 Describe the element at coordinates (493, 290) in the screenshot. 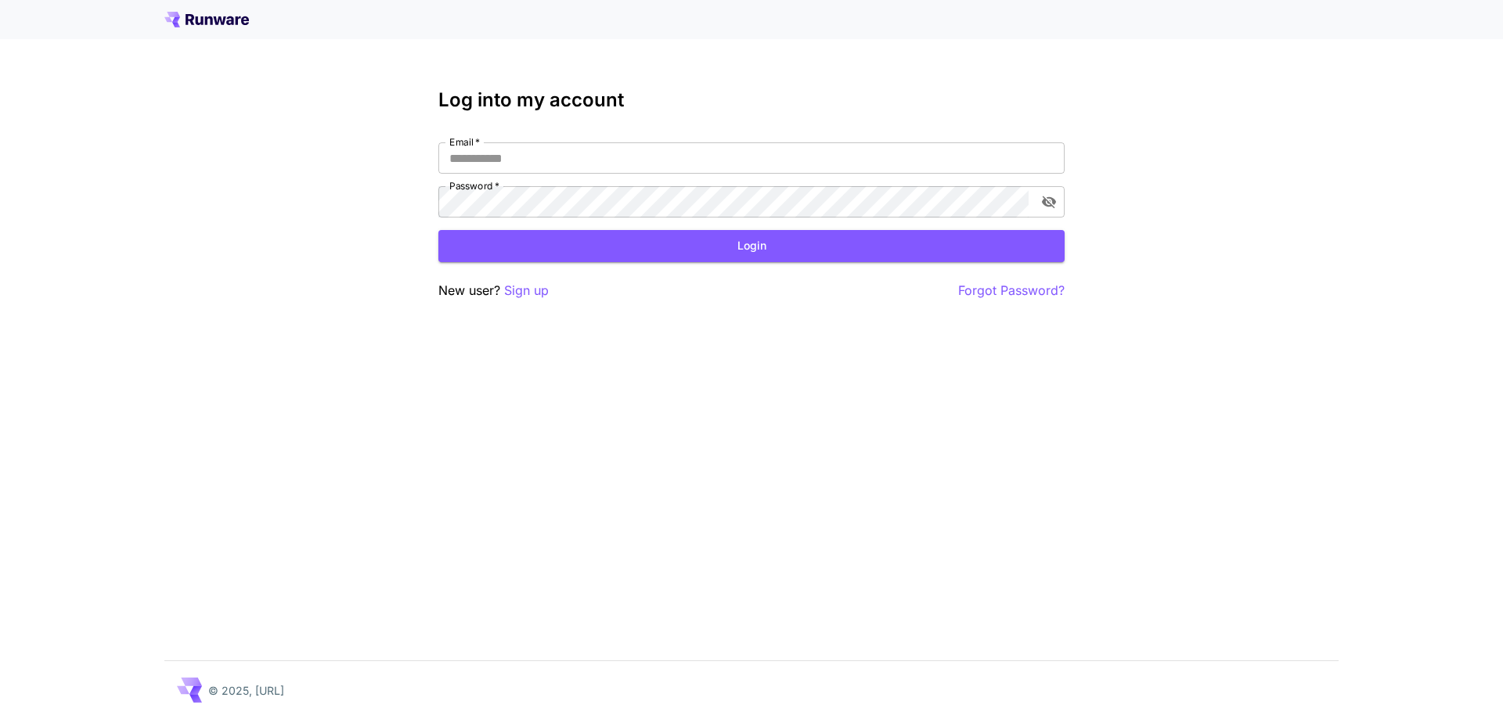

I see `p: New user?` at that location.